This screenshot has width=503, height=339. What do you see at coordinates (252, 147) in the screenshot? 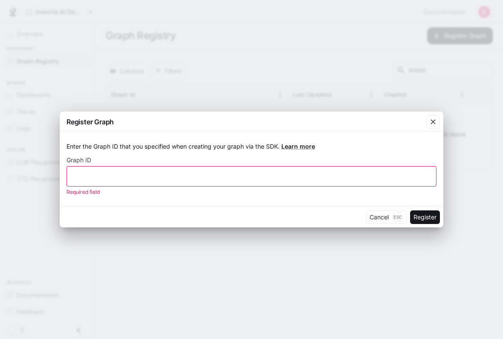
I see `p: Enter the Graph ID that you specified when creating your graph via the SDK.` at bounding box center [252, 147].